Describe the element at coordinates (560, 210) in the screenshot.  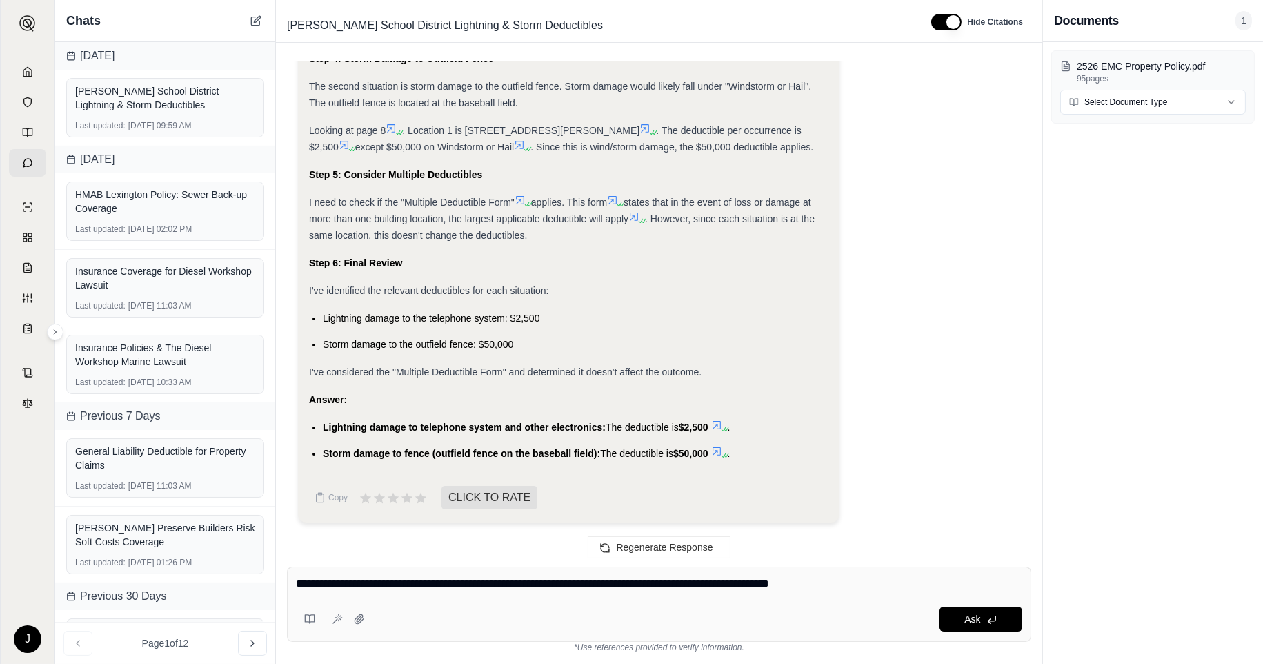
I see `span: states that in the event of loss or damage at more than one building location, the largest applic...` at that location.